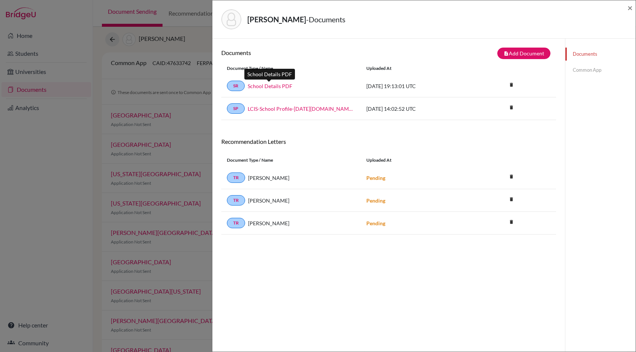 The height and width of the screenshot is (352, 636). Describe the element at coordinates (630, 8) in the screenshot. I see `button: Close` at that location.